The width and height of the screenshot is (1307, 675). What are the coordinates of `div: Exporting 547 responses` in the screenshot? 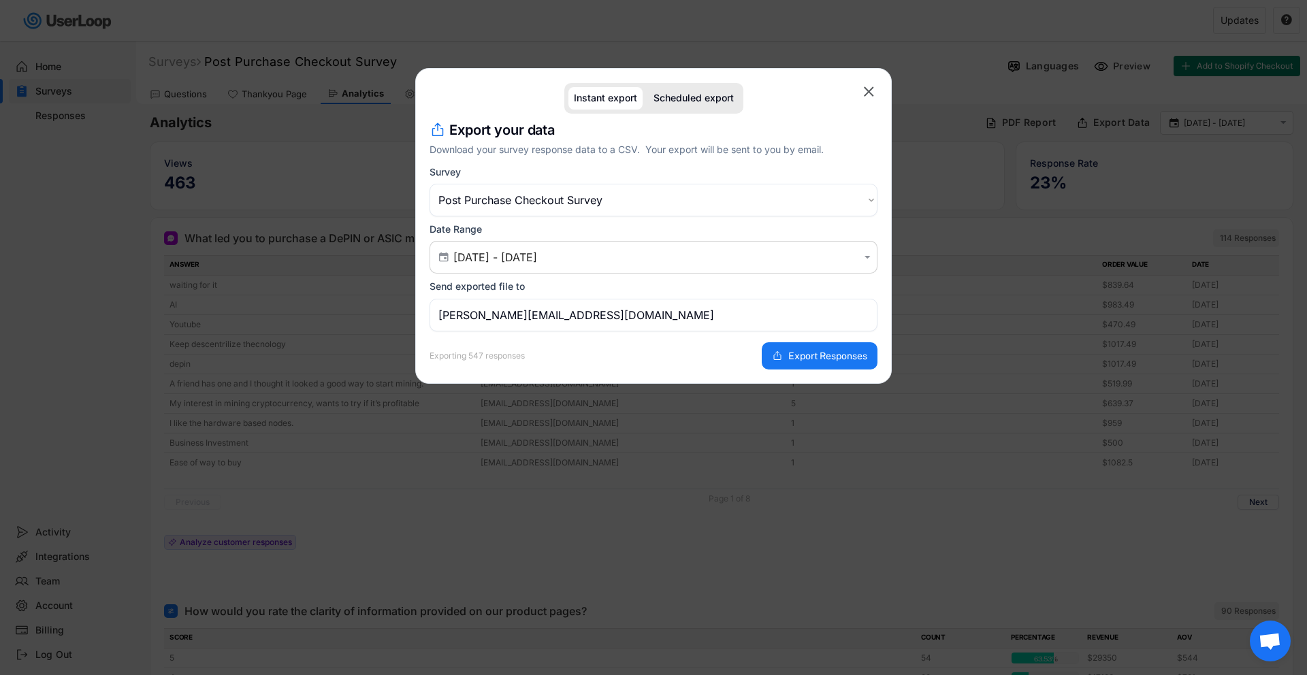 It's located at (477, 356).